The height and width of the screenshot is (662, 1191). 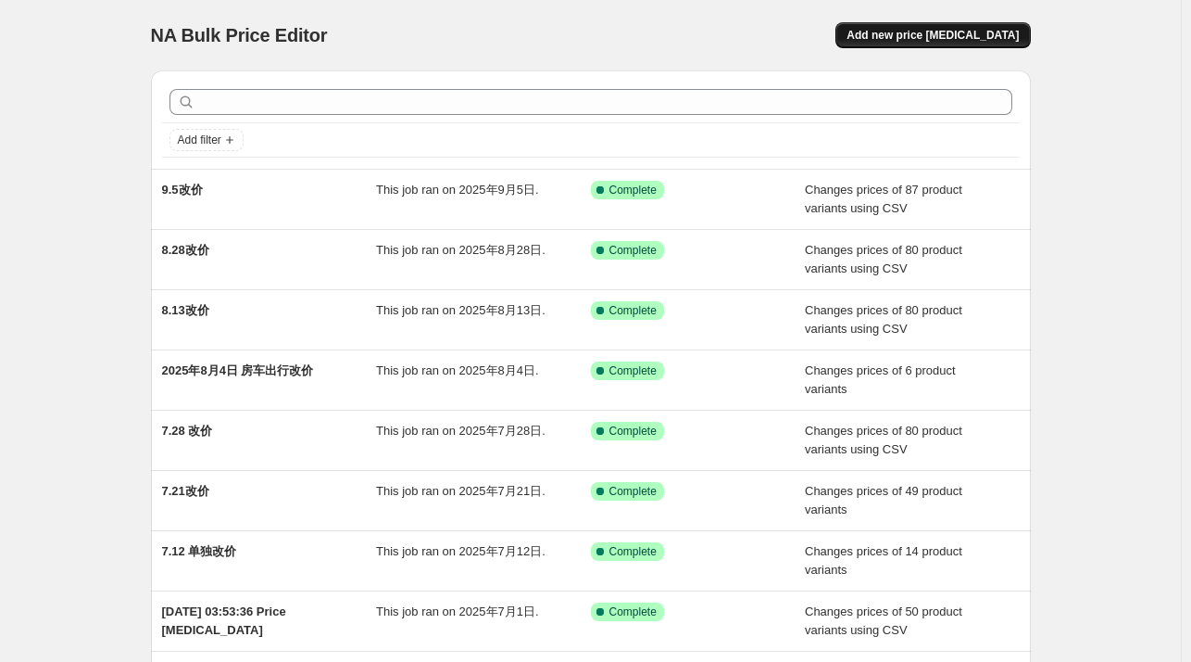 I want to click on span: 2025年8月4日 房车出行改价, so click(x=238, y=370).